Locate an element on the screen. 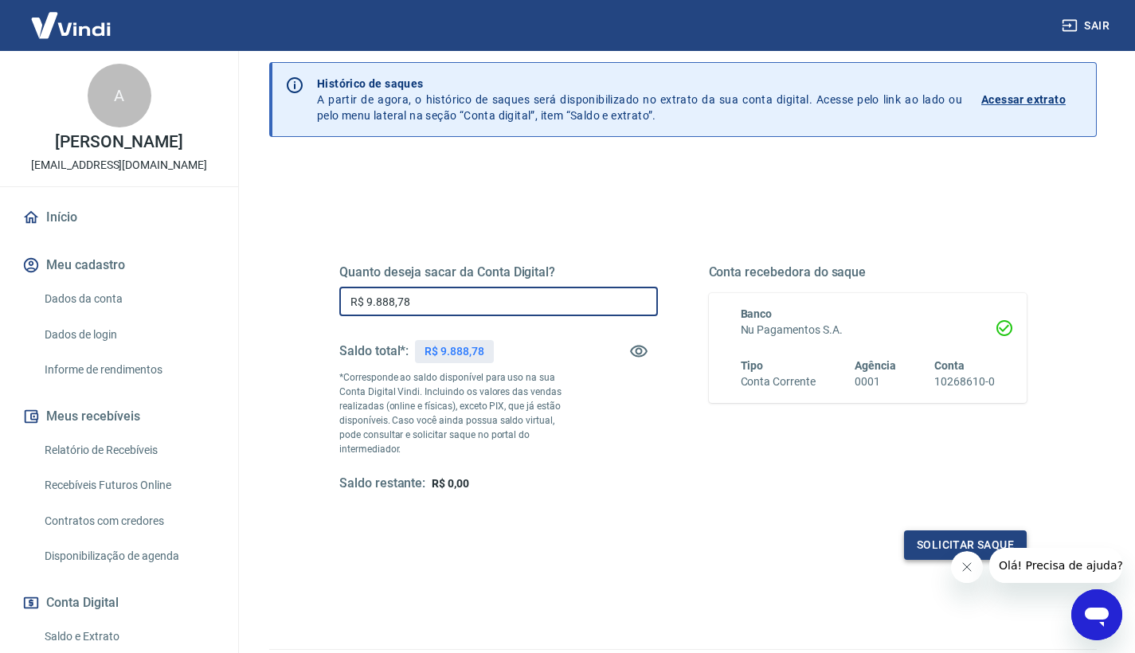 Image resolution: width=1135 pixels, height=653 pixels. span: Tipo is located at coordinates (752, 366).